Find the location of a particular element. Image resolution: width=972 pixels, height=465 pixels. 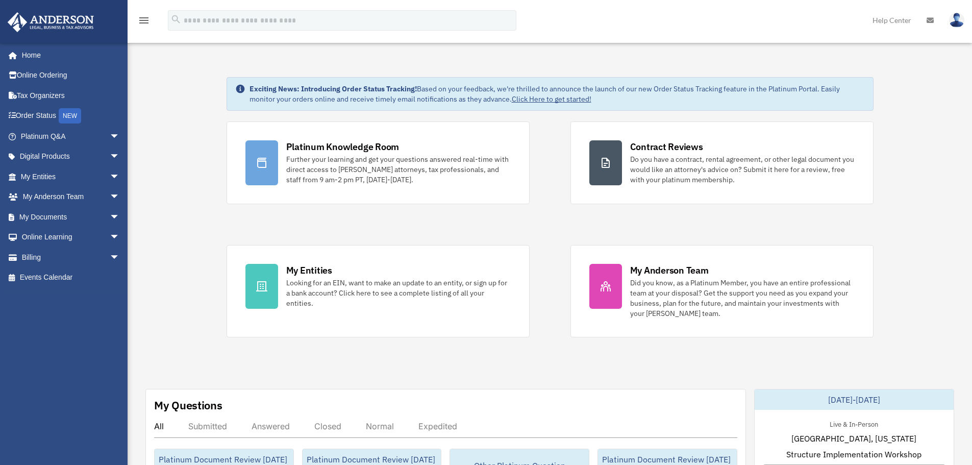

a: Platinum Q&Aarrow_drop_down is located at coordinates (71, 136).